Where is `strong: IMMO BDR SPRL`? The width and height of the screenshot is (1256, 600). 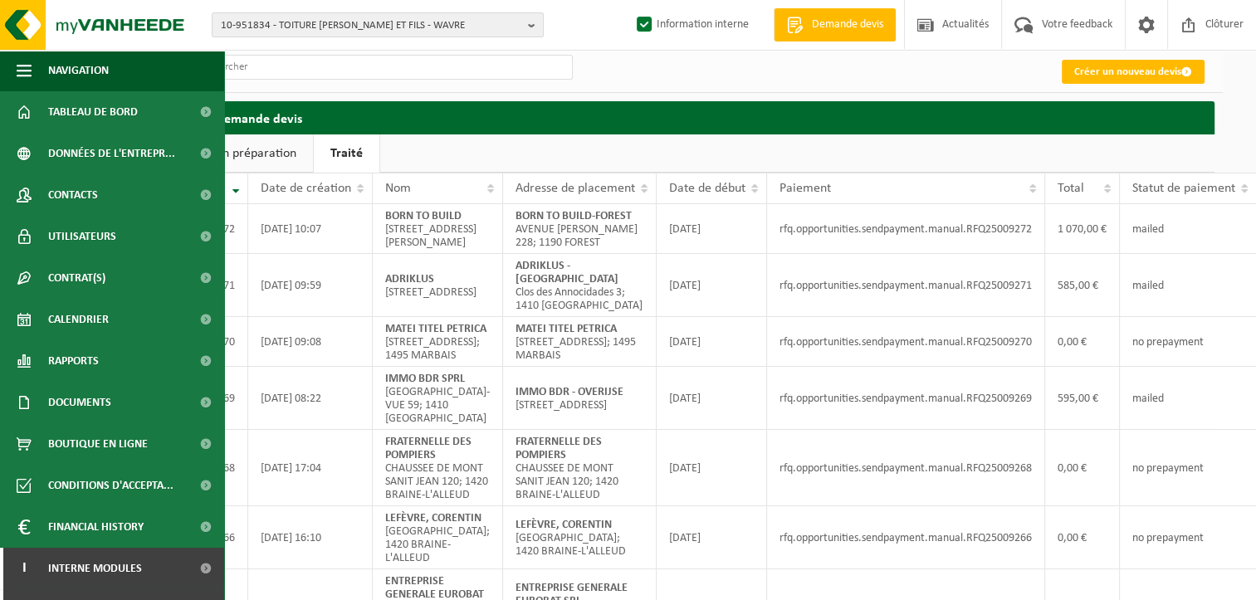
strong: IMMO BDR SPRL is located at coordinates (425, 379).